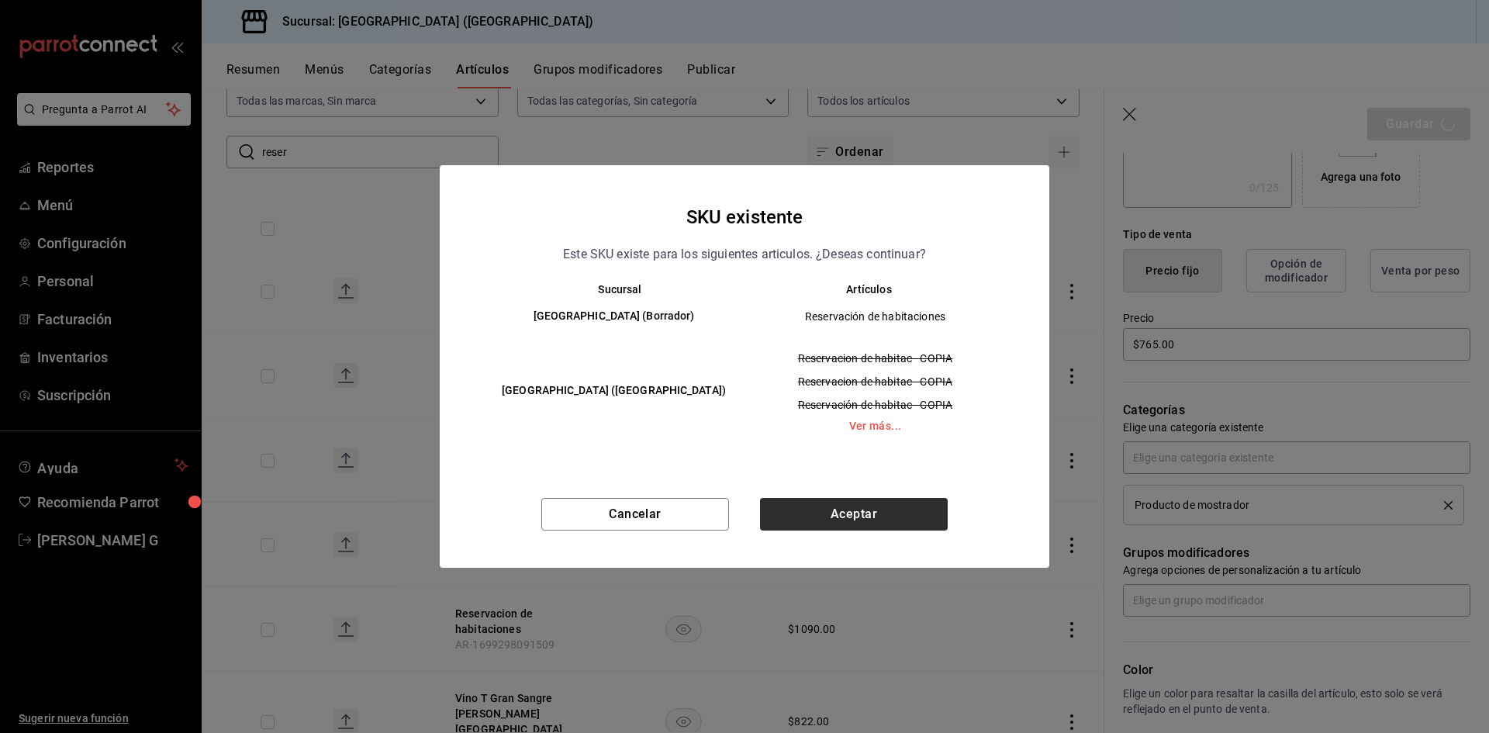 The height and width of the screenshot is (733, 1489). Describe the element at coordinates (875, 426) in the screenshot. I see `a: Ver más...` at that location.